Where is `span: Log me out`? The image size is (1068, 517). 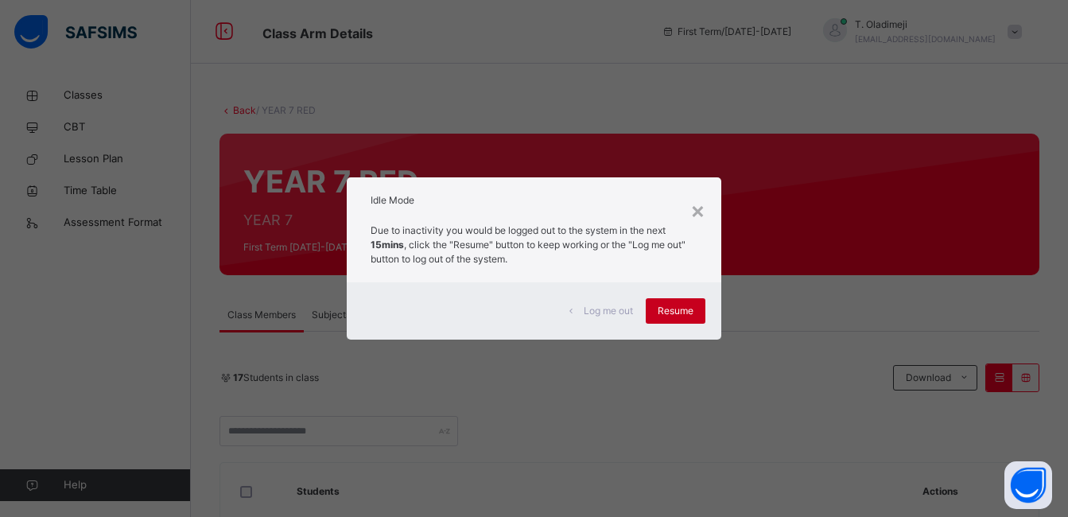 span: Log me out is located at coordinates (608, 311).